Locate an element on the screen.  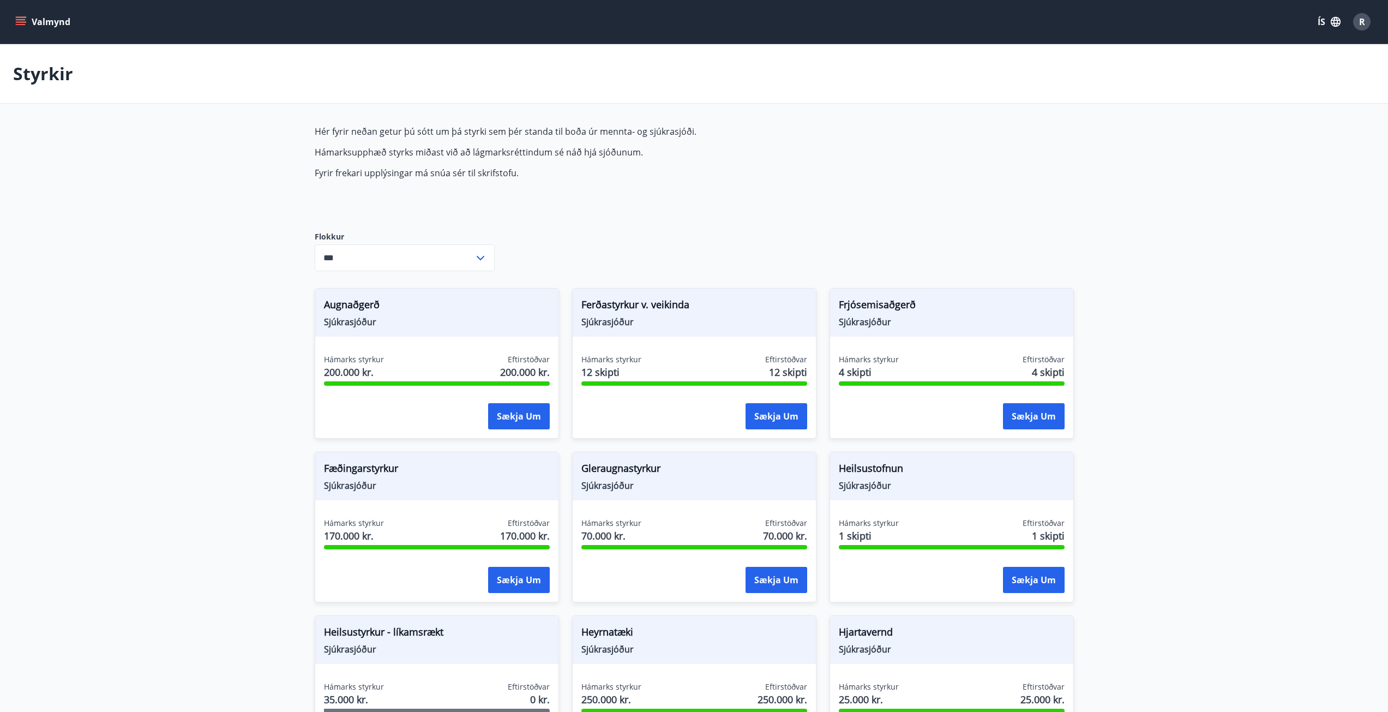
button: R is located at coordinates (1361, 22).